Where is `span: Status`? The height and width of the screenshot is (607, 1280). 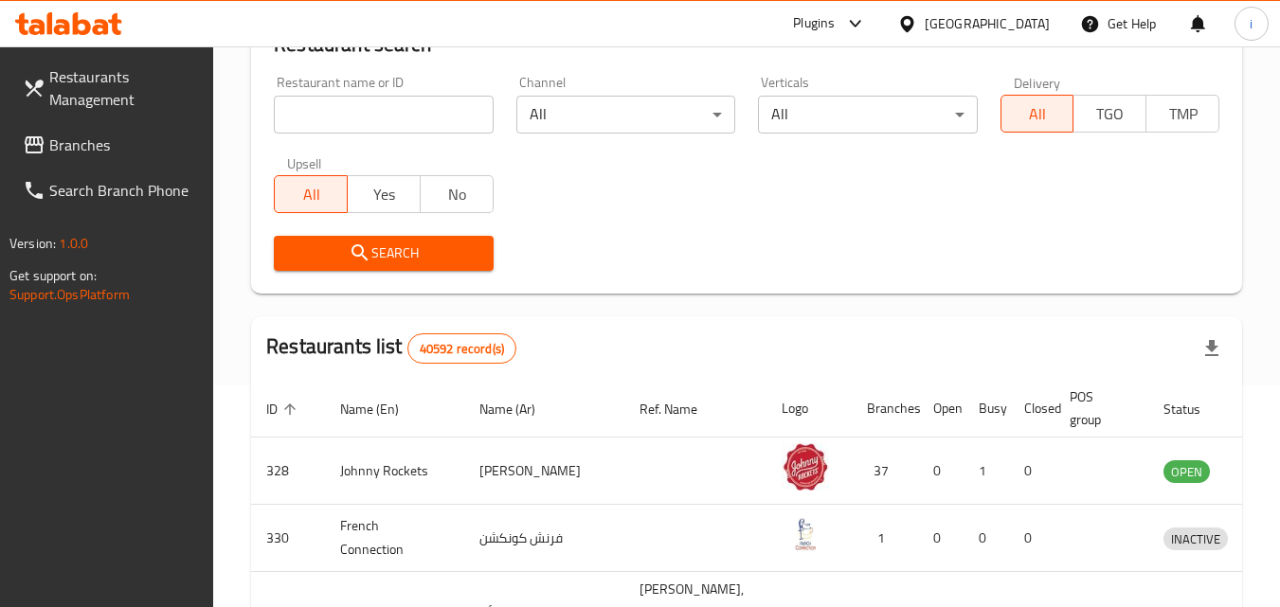
span: Status is located at coordinates (1193, 409).